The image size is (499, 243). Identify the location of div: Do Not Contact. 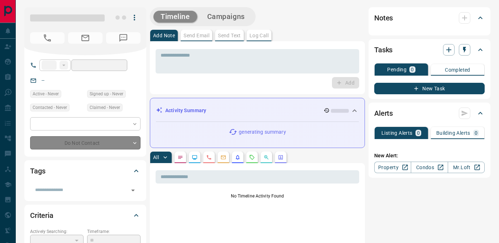
(85, 143).